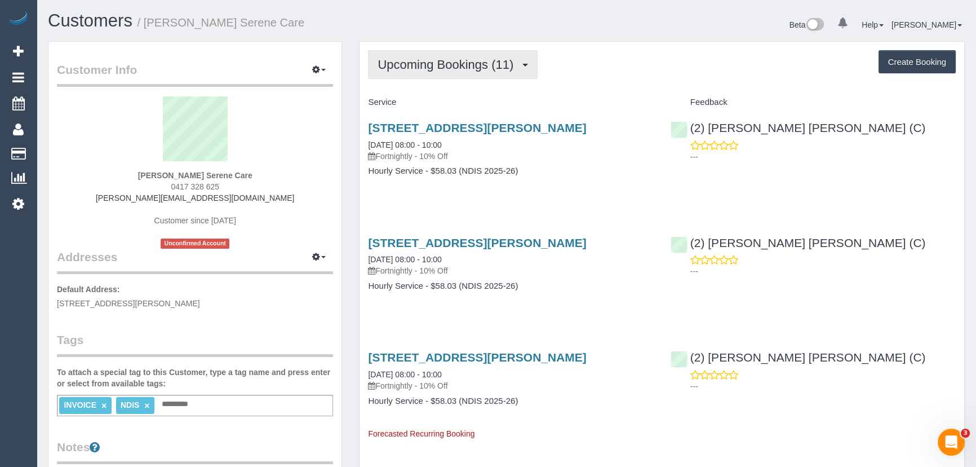 The image size is (976, 467). What do you see at coordinates (130, 405) in the screenshot?
I see `span: NDIS` at bounding box center [130, 405].